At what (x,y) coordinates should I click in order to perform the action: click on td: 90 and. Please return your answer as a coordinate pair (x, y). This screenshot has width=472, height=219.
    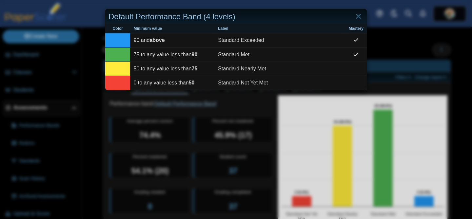
    Looking at the image, I should click on (173, 40).